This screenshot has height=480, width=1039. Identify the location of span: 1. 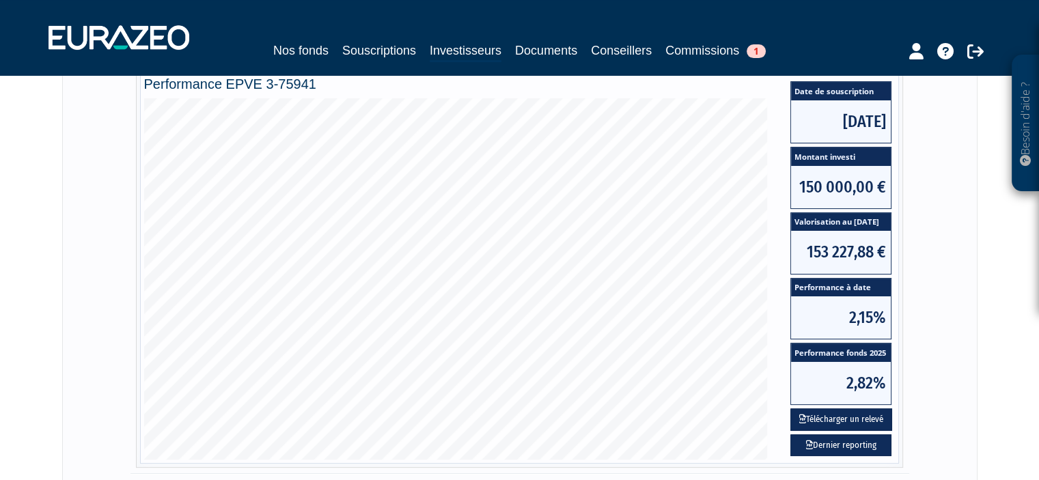
(756, 51).